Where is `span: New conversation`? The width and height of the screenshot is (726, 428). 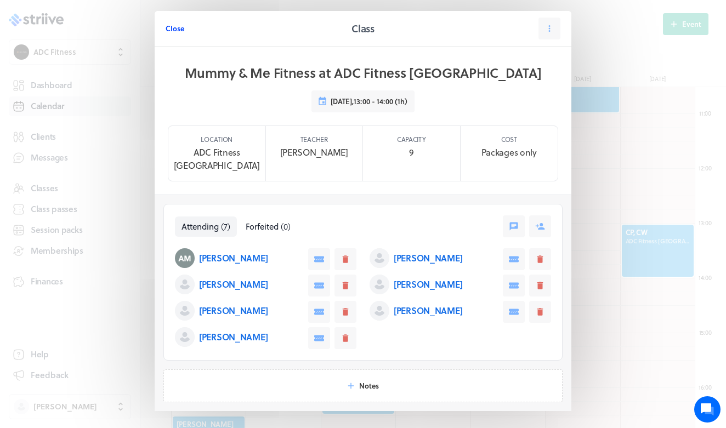 span: New conversation is located at coordinates (101, 139).